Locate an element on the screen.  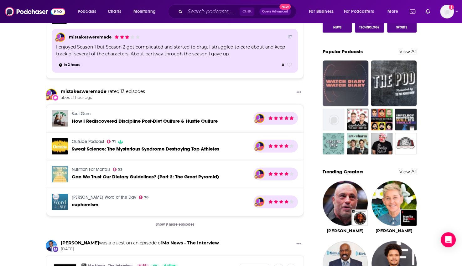
span: euphemism is located at coordinates (85, 204).